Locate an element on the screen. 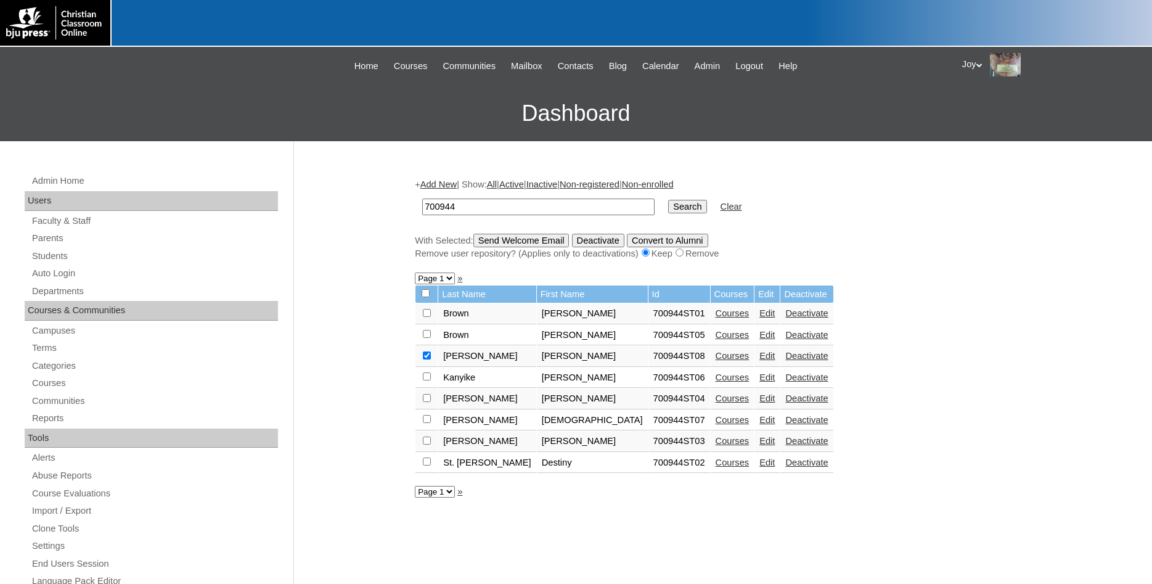 The width and height of the screenshot is (1152, 584). a: Active is located at coordinates (512, 184).